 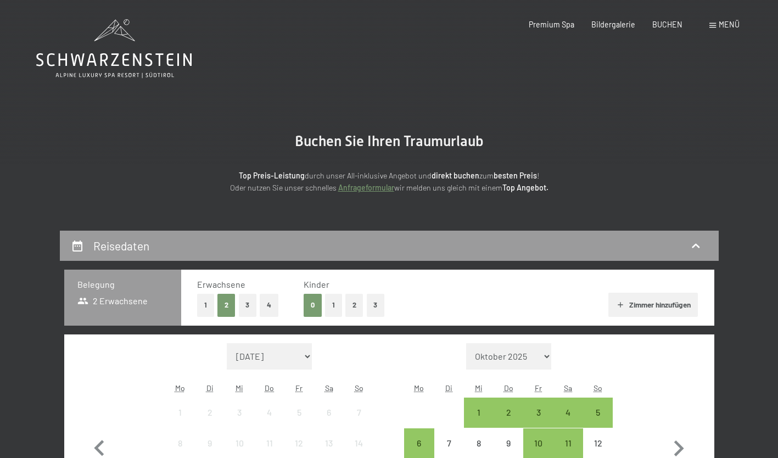 What do you see at coordinates (551, 24) in the screenshot?
I see `span: Premium Spa` at bounding box center [551, 24].